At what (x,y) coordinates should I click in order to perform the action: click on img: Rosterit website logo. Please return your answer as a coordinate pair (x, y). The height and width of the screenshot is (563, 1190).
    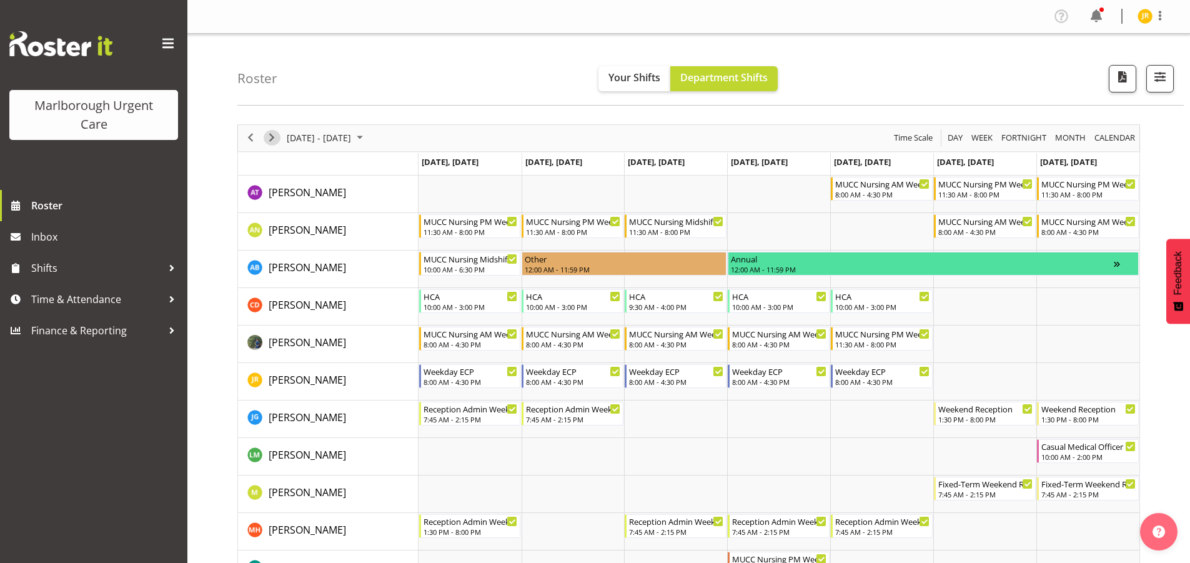
    Looking at the image, I should click on (61, 44).